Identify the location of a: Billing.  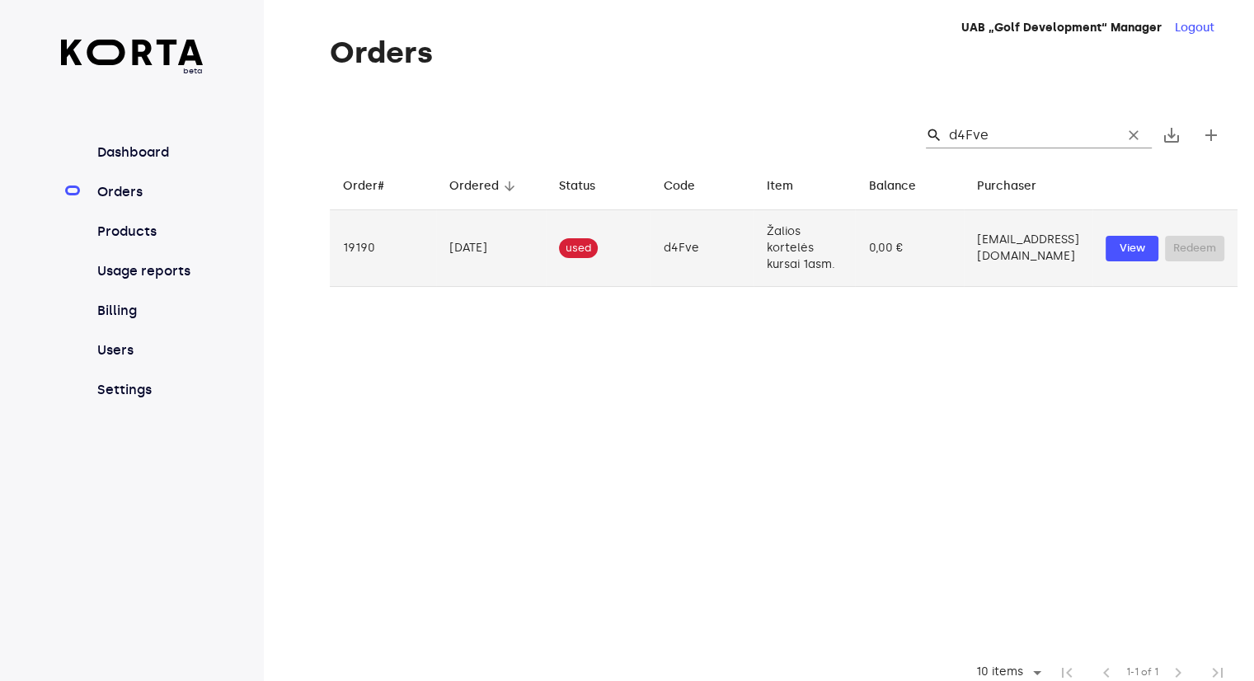
(148, 311).